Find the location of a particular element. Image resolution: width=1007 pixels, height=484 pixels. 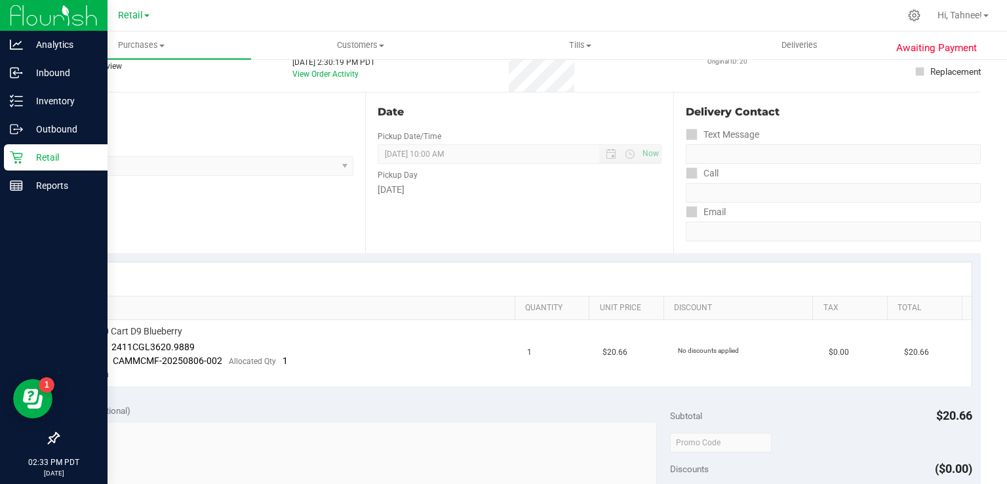

div: Location is located at coordinates (205, 112).